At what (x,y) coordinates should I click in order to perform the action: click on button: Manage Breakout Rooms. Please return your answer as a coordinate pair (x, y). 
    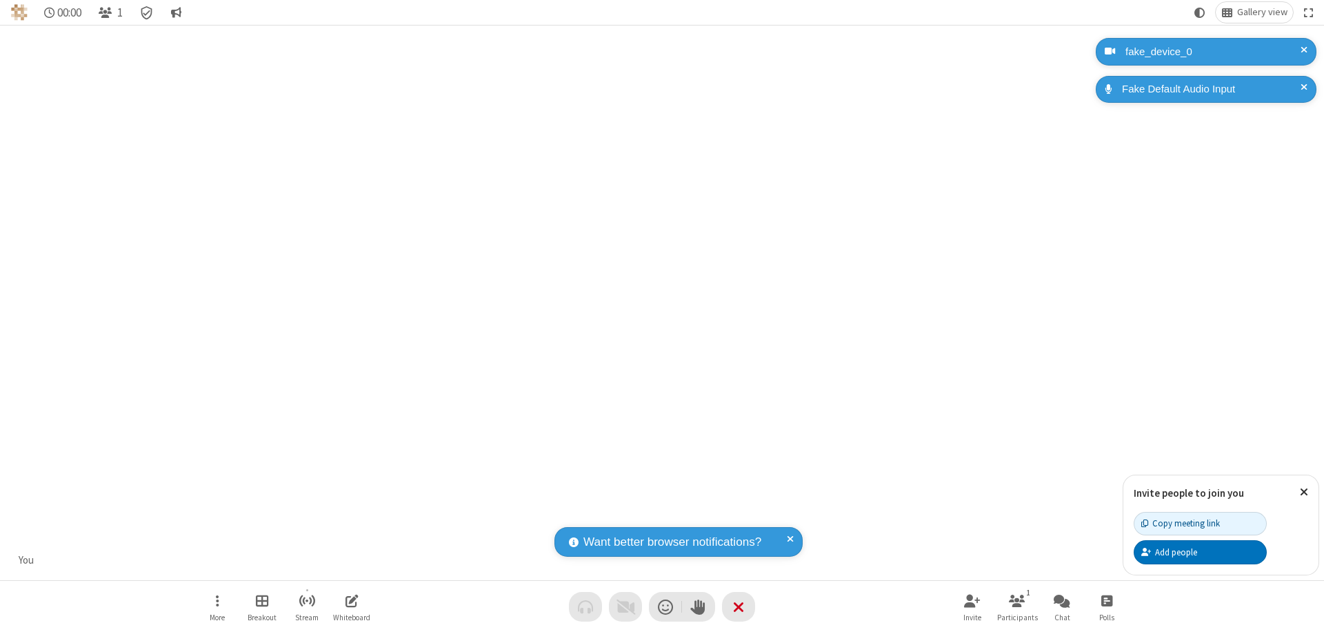
    Looking at the image, I should click on (262, 606).